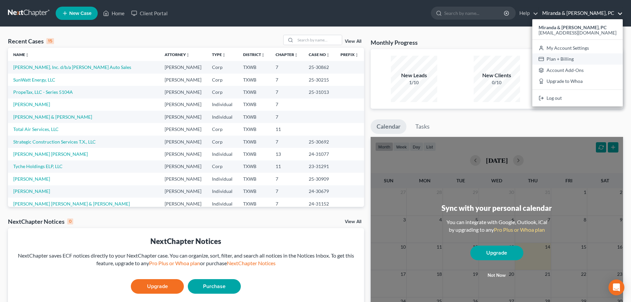  I want to click on a: Purchase, so click(214, 286).